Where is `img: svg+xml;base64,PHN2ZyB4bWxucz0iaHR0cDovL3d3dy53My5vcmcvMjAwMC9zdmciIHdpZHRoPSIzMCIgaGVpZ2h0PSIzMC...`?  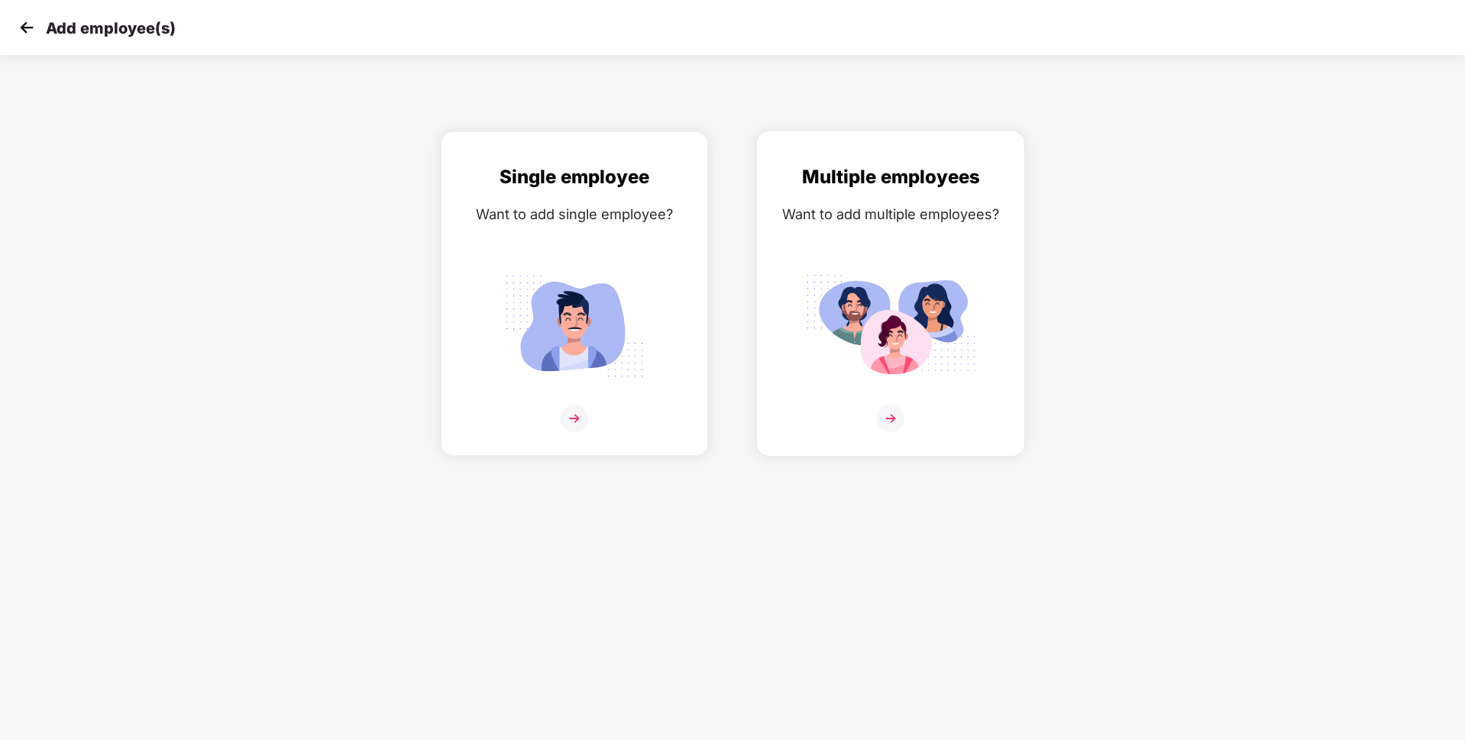 img: svg+xml;base64,PHN2ZyB4bWxucz0iaHR0cDovL3d3dy53My5vcmcvMjAwMC9zdmciIHdpZHRoPSIzMCIgaGVpZ2h0PSIzMC... is located at coordinates (27, 27).